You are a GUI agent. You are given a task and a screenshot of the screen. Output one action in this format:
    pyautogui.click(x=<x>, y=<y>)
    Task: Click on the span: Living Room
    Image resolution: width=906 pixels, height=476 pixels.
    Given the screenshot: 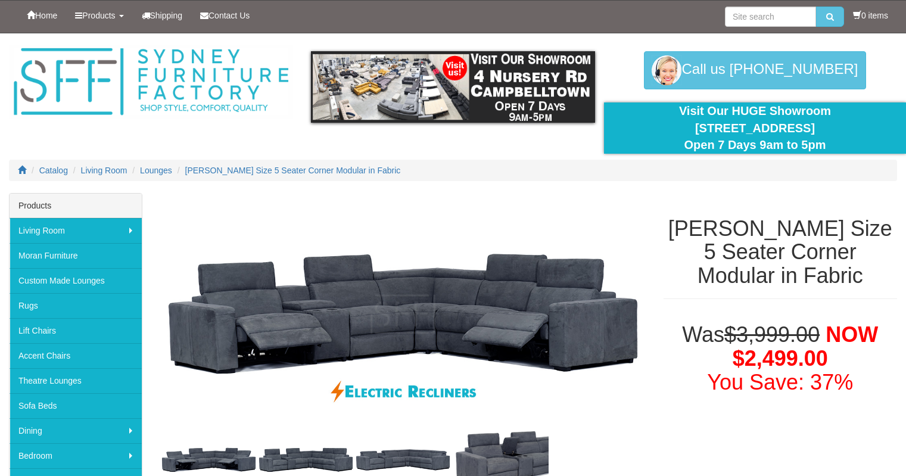 What is the action you would take?
    pyautogui.click(x=104, y=170)
    